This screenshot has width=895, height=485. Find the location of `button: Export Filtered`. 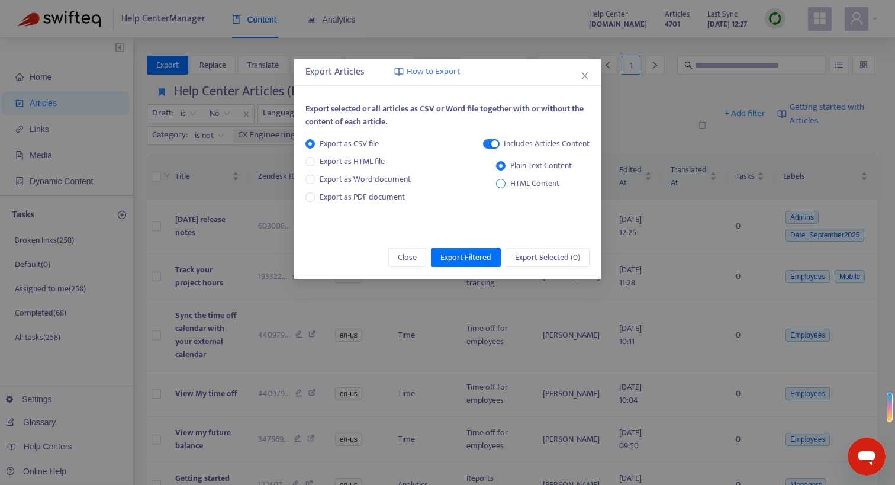

button: Export Filtered is located at coordinates (466, 258).